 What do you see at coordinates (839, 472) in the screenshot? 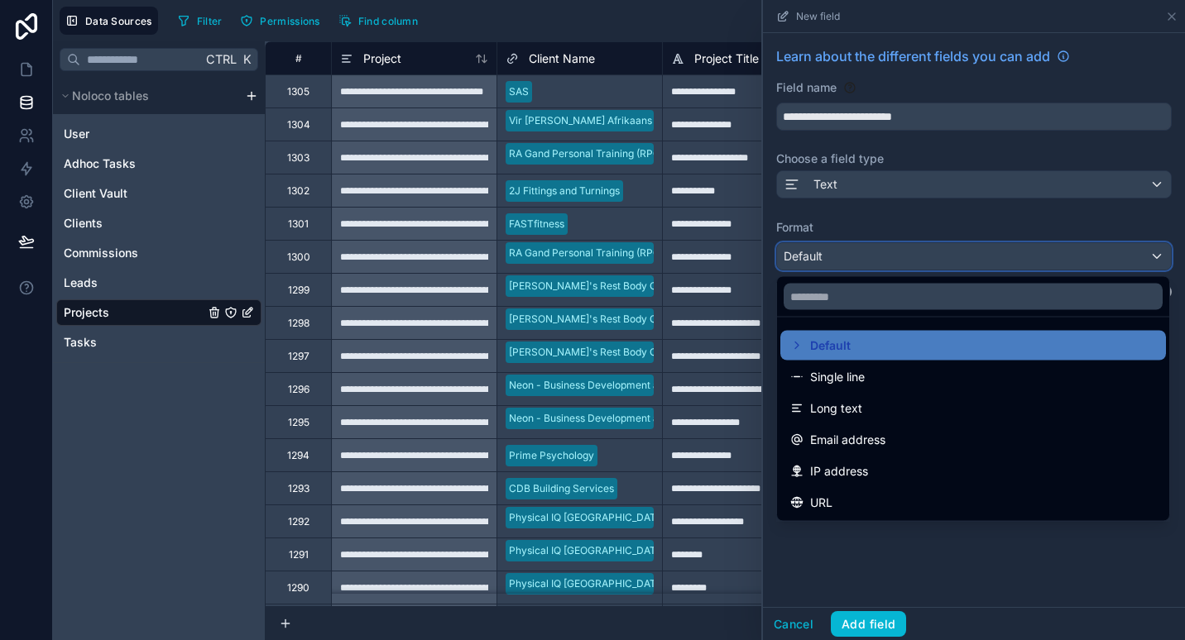
I see `span: IP address` at bounding box center [839, 472].